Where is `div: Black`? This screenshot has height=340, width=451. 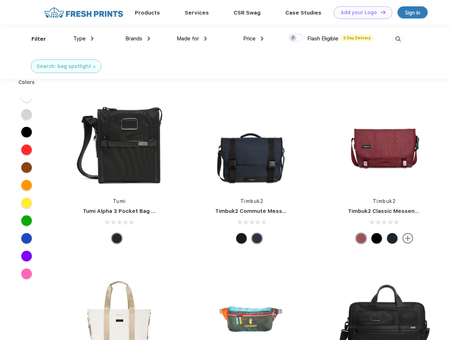 div: Black is located at coordinates (117, 238).